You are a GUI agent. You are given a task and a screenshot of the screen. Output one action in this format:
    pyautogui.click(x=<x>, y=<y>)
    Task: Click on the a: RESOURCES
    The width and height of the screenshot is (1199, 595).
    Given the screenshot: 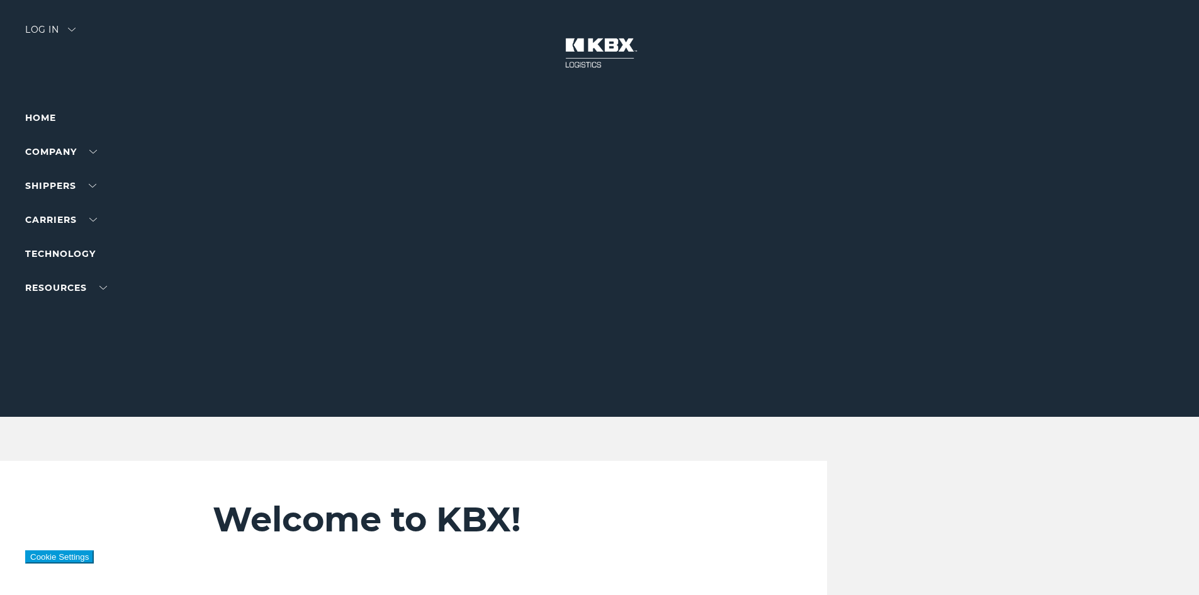 What is the action you would take?
    pyautogui.click(x=66, y=288)
    